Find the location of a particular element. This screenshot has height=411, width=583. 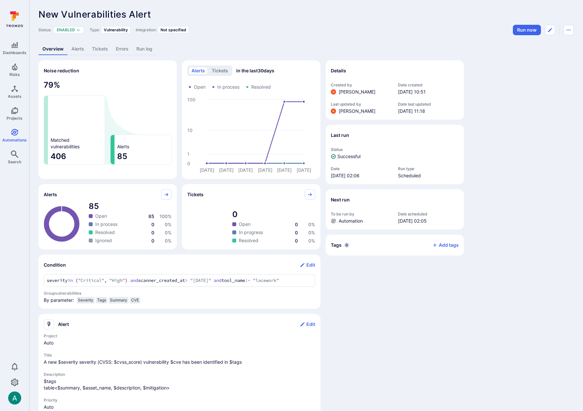

span: 85 is located at coordinates (151, 216).